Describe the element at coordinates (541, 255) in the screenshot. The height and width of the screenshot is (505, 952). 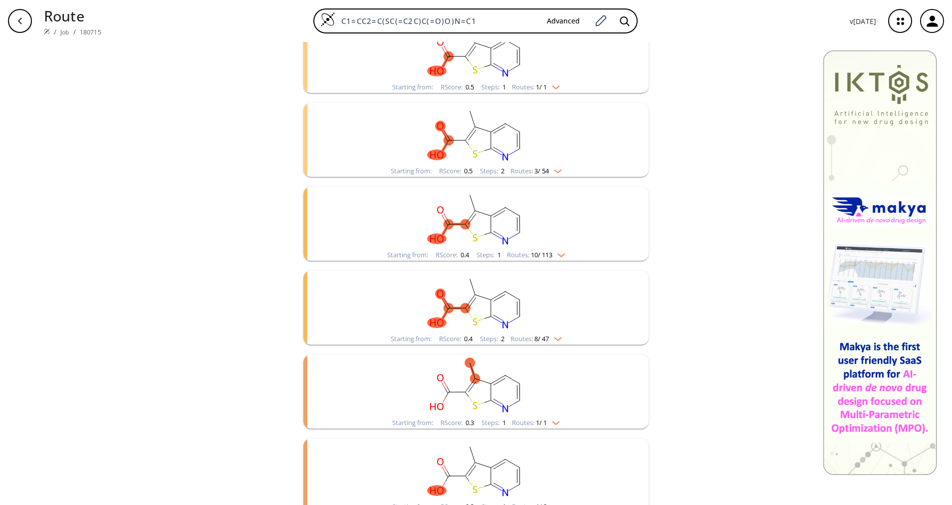
I see `span: 10 / 113` at that location.